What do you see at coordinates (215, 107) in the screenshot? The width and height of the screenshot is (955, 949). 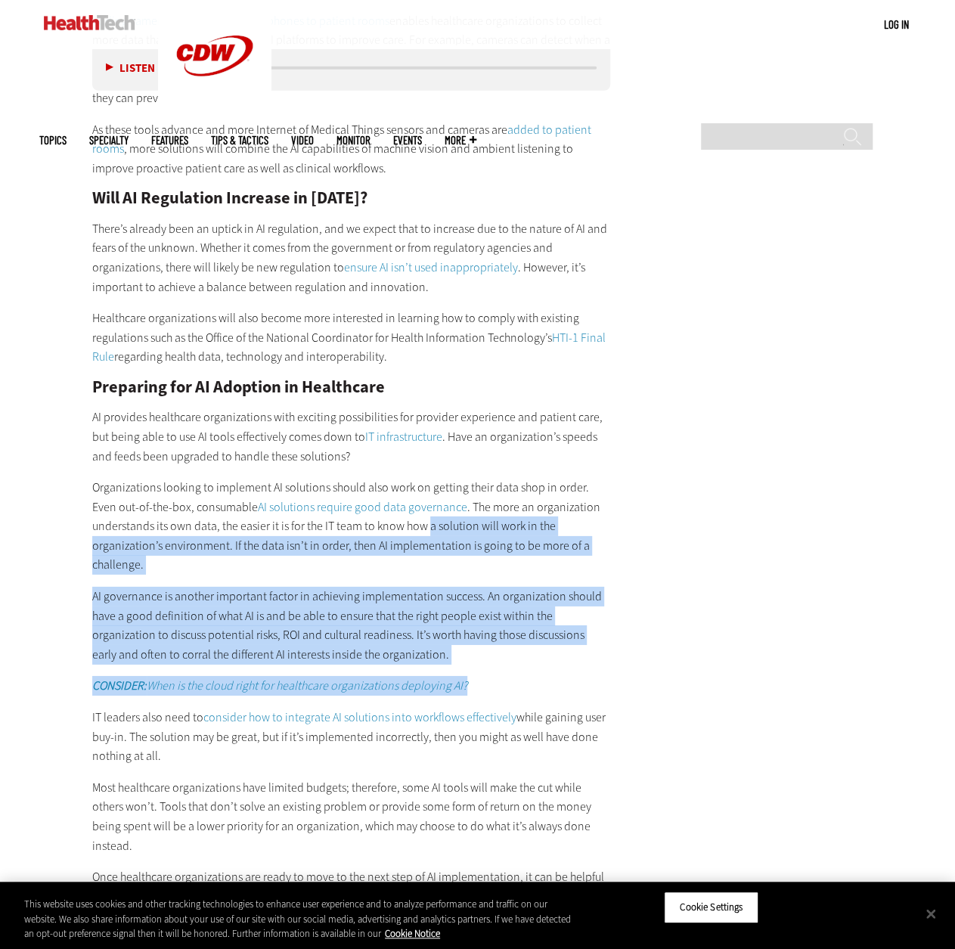 I see `a: CDW` at bounding box center [215, 107].